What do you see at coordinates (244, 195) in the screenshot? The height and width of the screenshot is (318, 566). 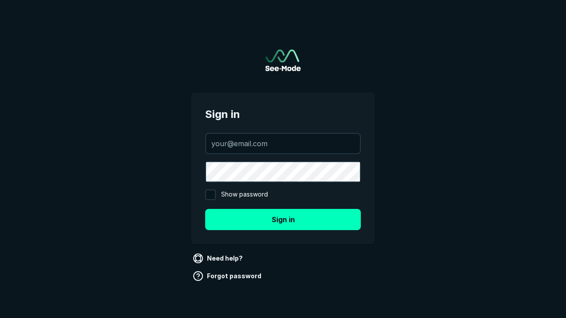 I see `span: Show password` at bounding box center [244, 195].